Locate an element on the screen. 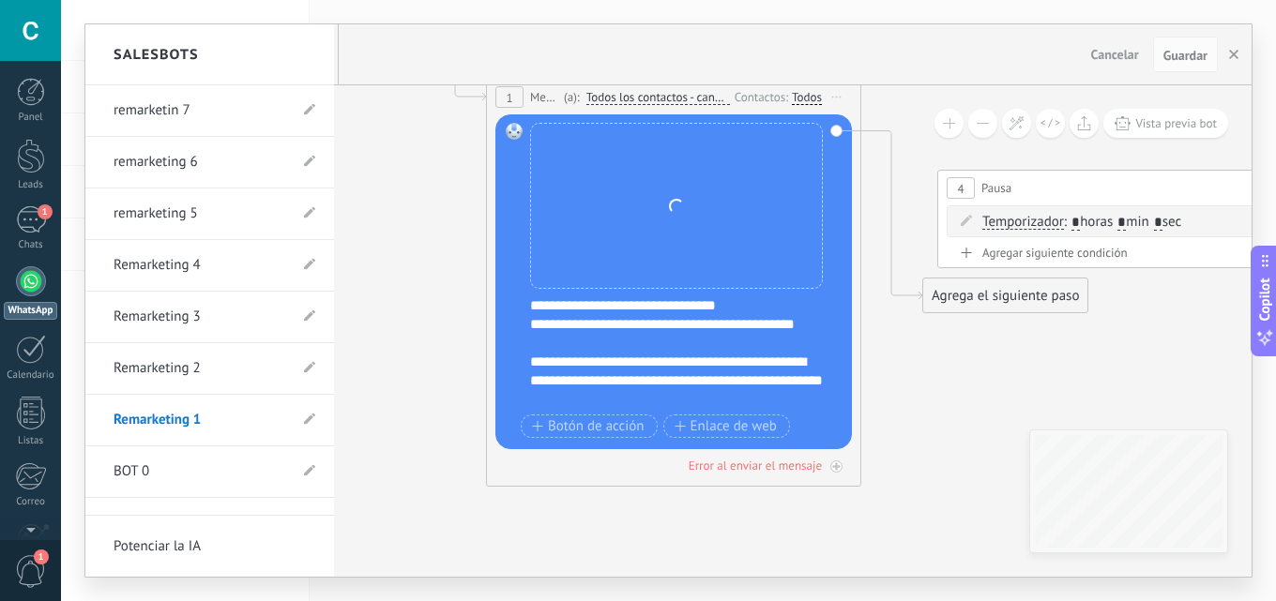 The height and width of the screenshot is (601, 1276). div: Chats is located at coordinates (31, 245).